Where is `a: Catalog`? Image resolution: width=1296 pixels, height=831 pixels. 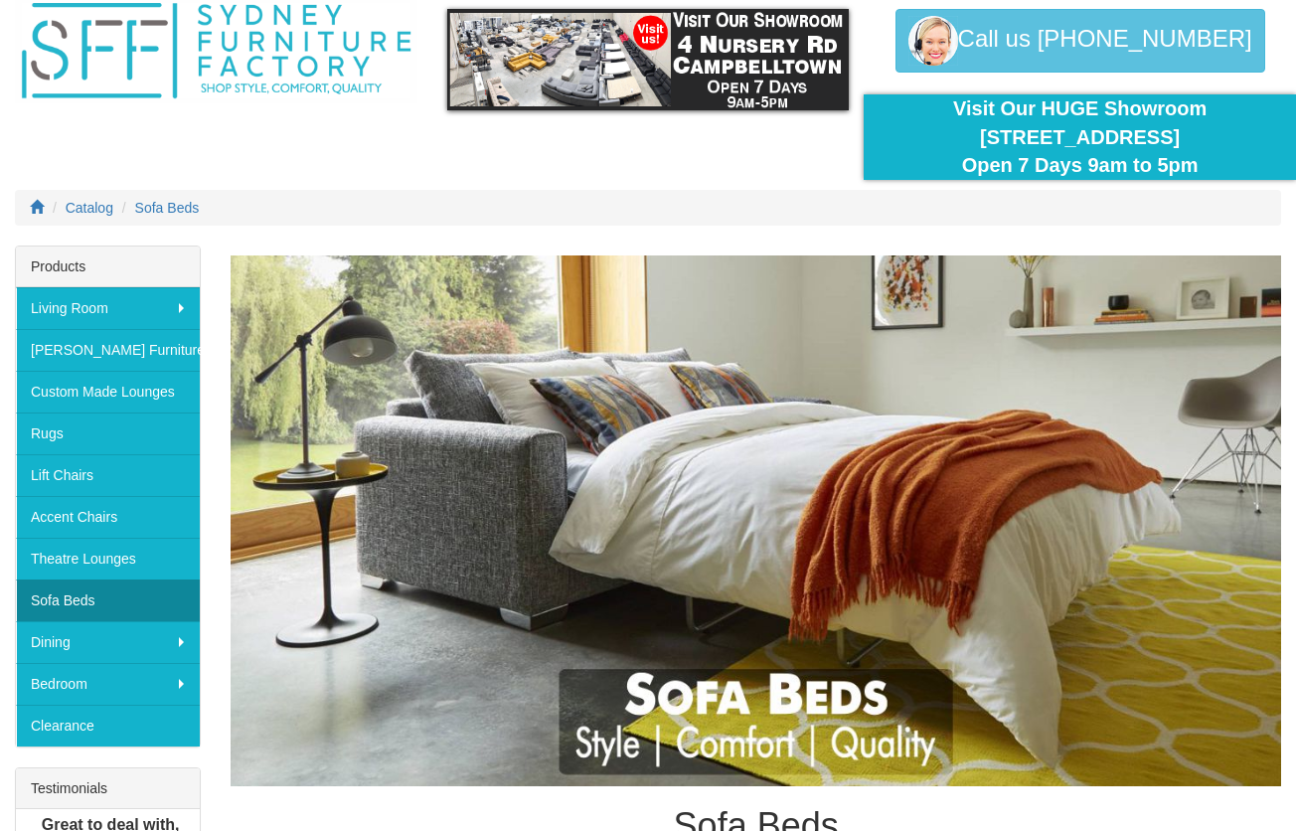
a: Catalog is located at coordinates (89, 208).